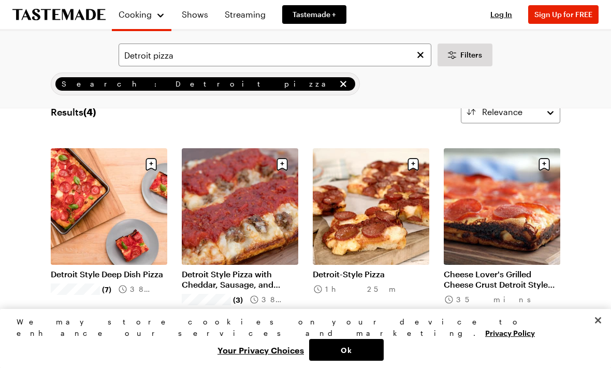 The height and width of the screenshot is (368, 611). What do you see at coordinates (511, 112) in the screenshot?
I see `button: Relevance` at bounding box center [511, 112].